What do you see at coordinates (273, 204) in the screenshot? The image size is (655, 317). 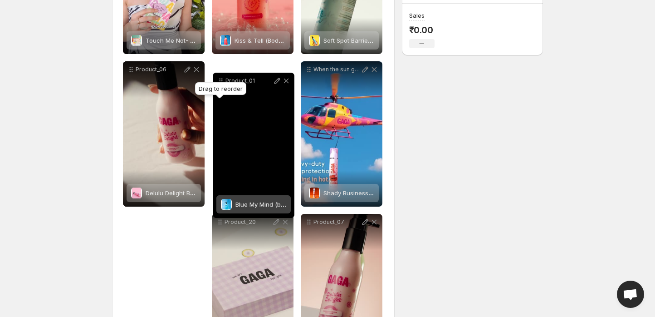 I see `span: Blue My Mind (body wash)` at bounding box center [273, 204].